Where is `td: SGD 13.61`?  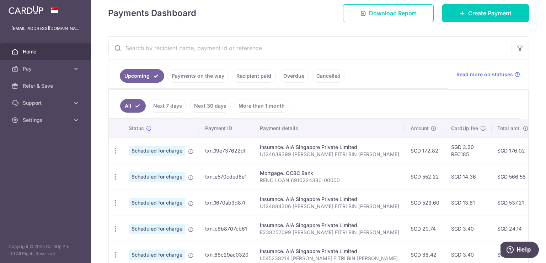
td: SGD 13.61 is located at coordinates (469, 202).